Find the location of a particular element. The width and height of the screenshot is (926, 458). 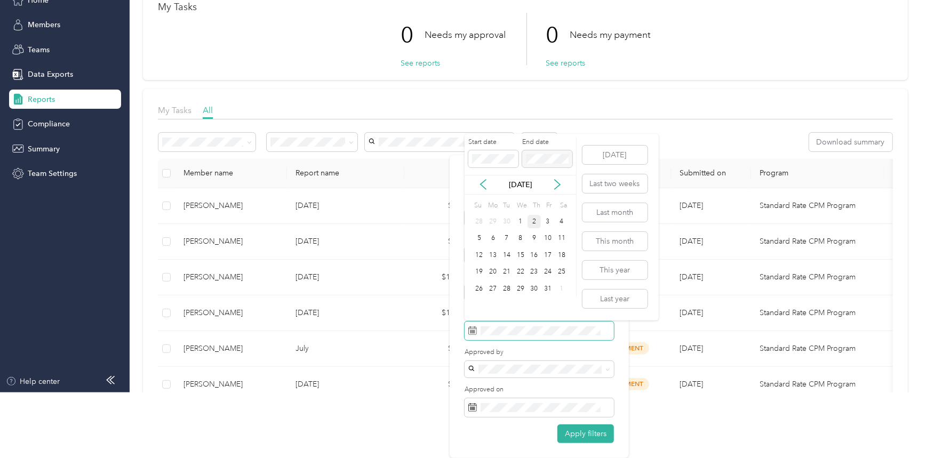

button: This month is located at coordinates (615, 241).